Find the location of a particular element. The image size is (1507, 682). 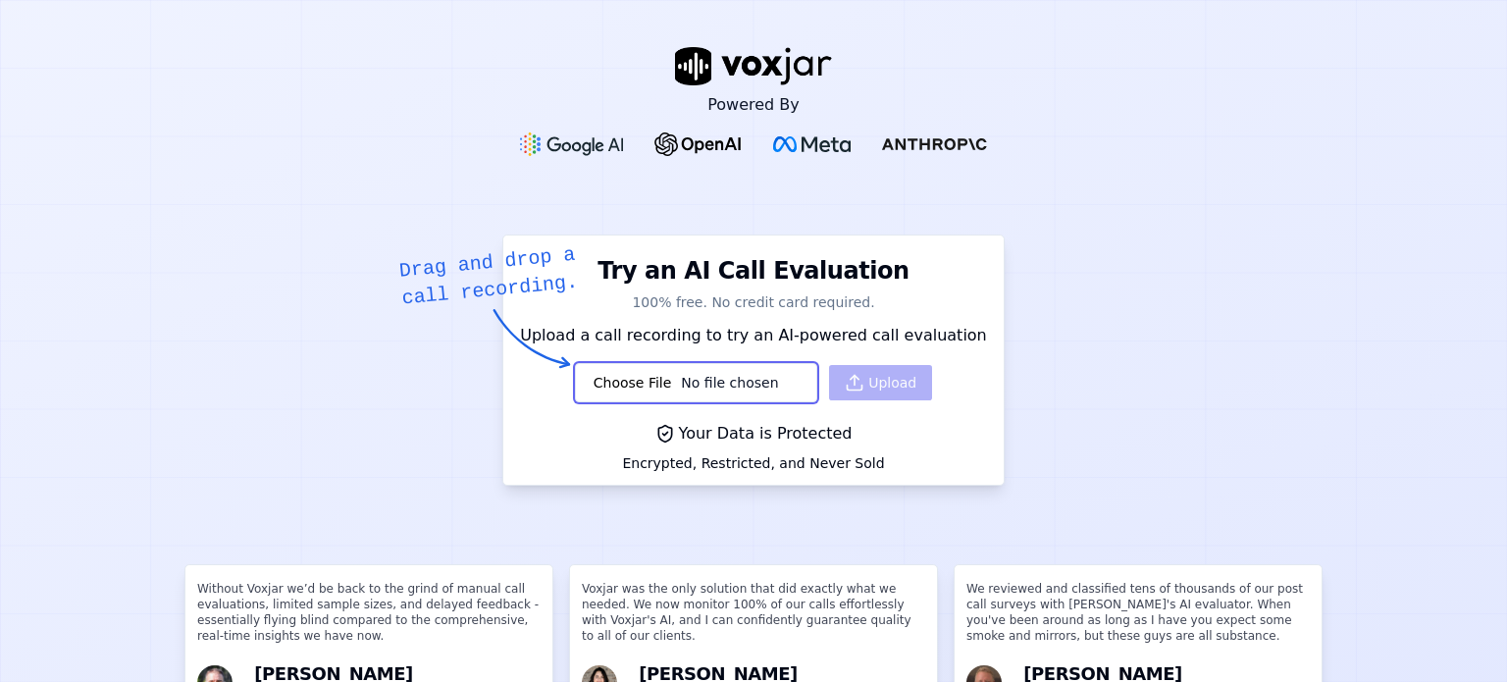

h1: Try an AI Call Evaluation is located at coordinates (753, 271).